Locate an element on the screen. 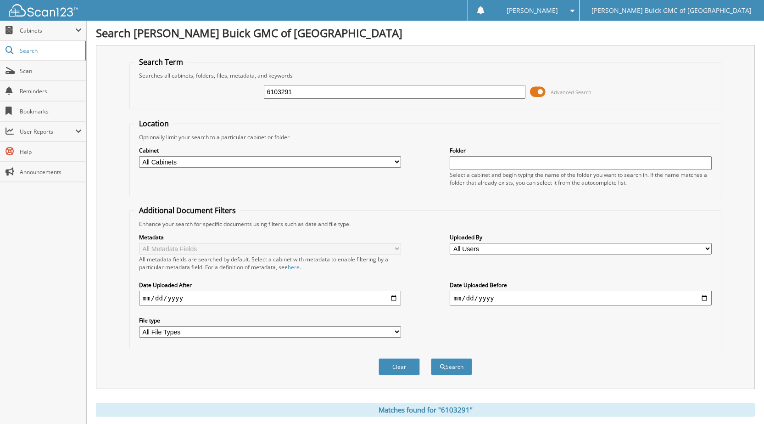 The height and width of the screenshot is (424, 764). span: Advanced Search is located at coordinates (571, 92).